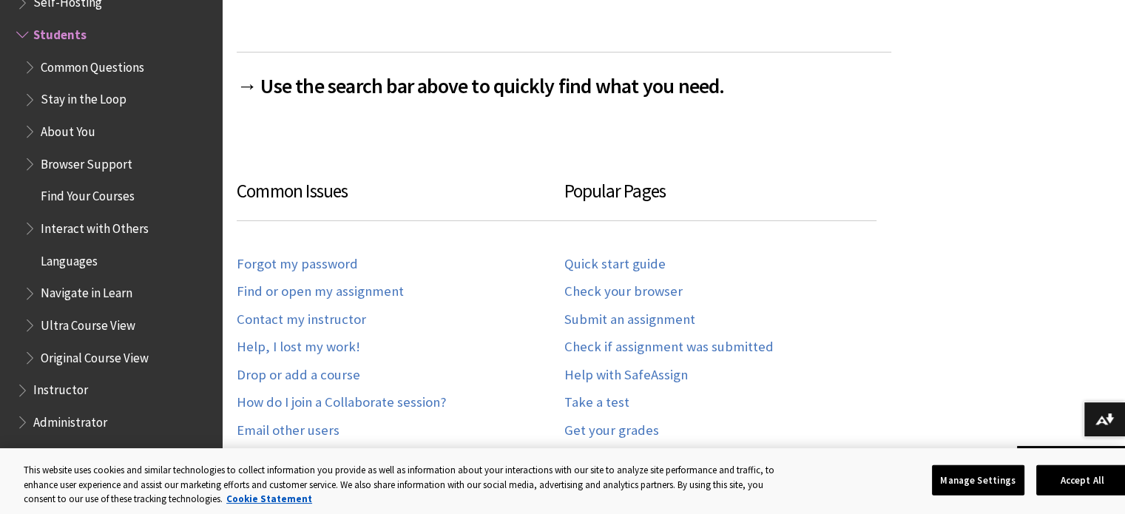 Image resolution: width=1125 pixels, height=514 pixels. Describe the element at coordinates (269, 498) in the screenshot. I see `a: More information about your privacy, opens in a new tab` at that location.